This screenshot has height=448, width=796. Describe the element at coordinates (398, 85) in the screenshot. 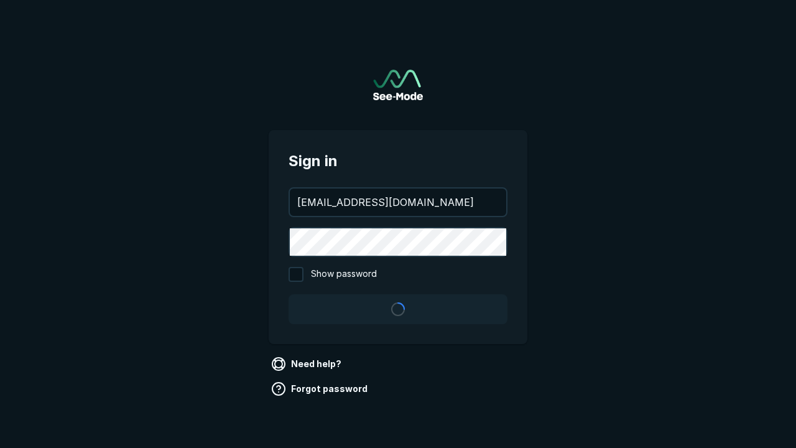

I see `a: Go to sign in` at that location.